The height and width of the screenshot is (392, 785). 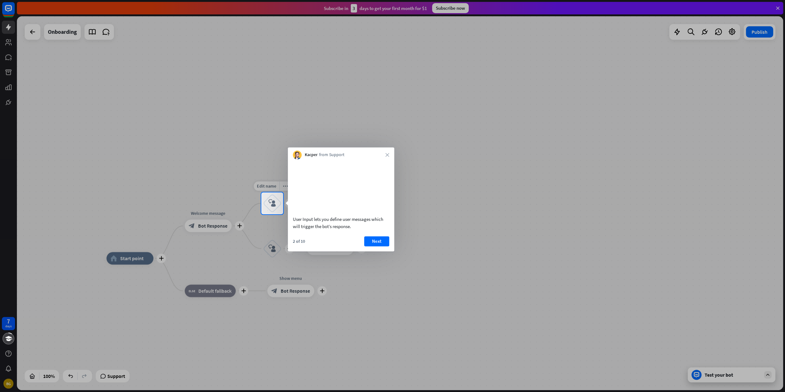 What do you see at coordinates (377, 241) in the screenshot?
I see `button: Next` at bounding box center [377, 241].